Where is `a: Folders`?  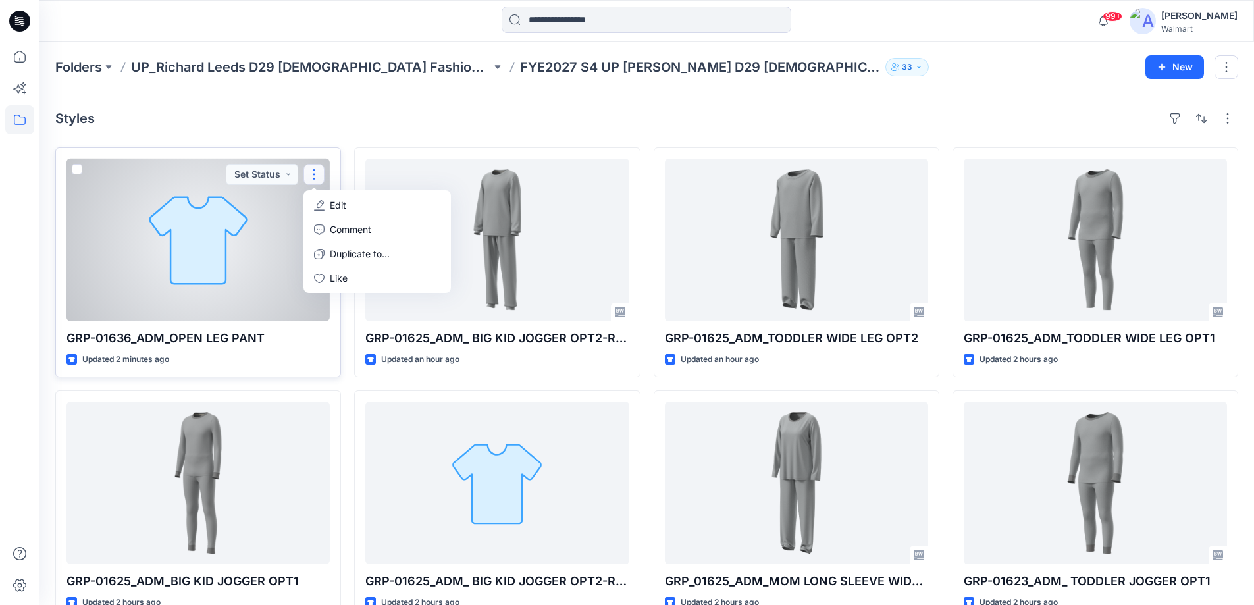 a: Folders is located at coordinates (78, 67).